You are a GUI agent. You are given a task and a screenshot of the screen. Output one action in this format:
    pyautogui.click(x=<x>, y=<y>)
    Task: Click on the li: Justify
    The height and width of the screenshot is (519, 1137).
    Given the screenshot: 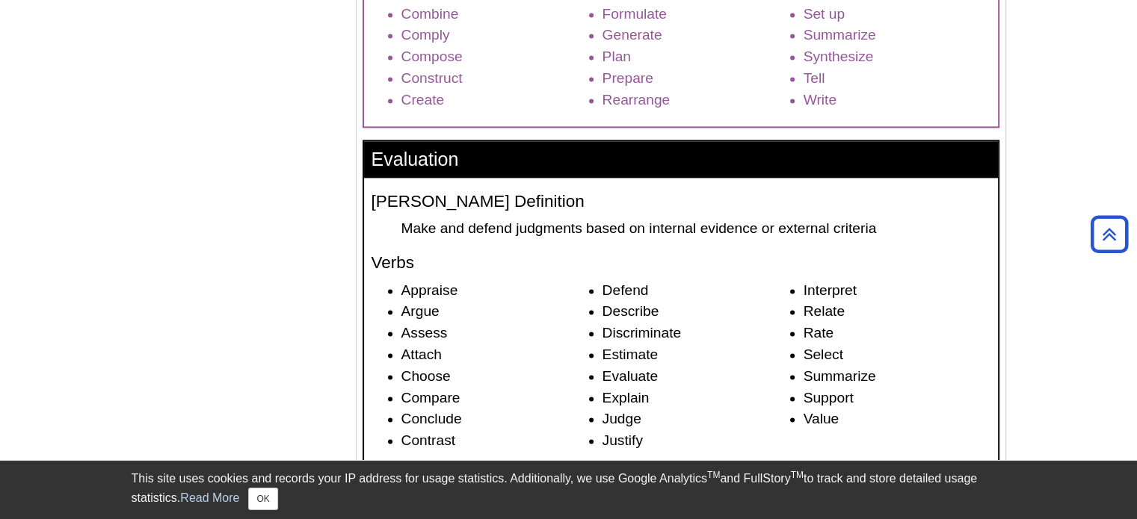 What is the action you would take?
    pyautogui.click(x=696, y=441)
    